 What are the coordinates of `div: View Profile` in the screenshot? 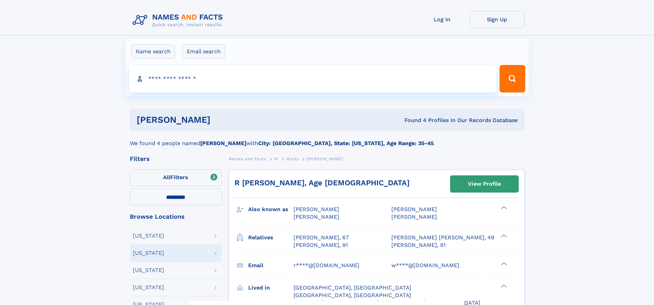 It's located at (485, 184).